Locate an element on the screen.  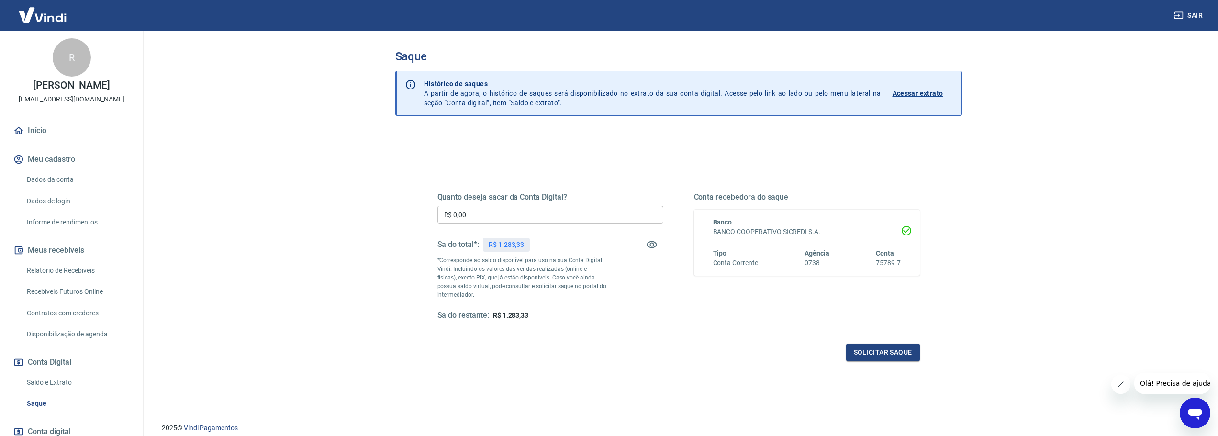
a: Saque is located at coordinates (77, 404).